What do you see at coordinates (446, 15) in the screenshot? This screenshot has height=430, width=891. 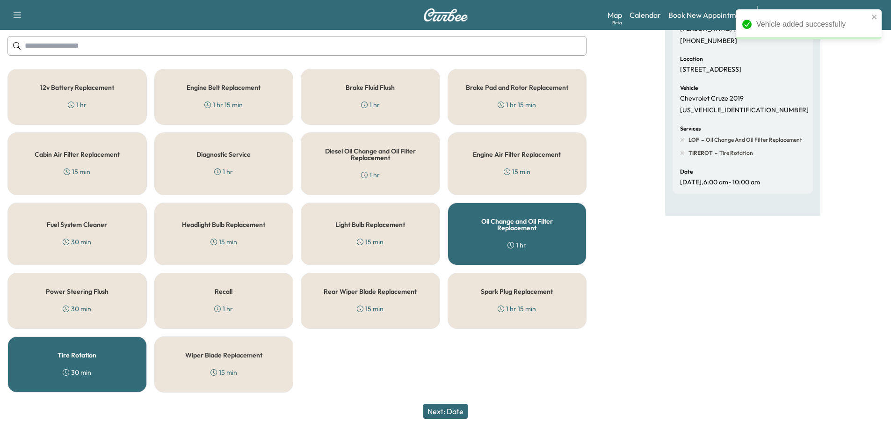 I see `img: Curbee Logo` at bounding box center [446, 15].